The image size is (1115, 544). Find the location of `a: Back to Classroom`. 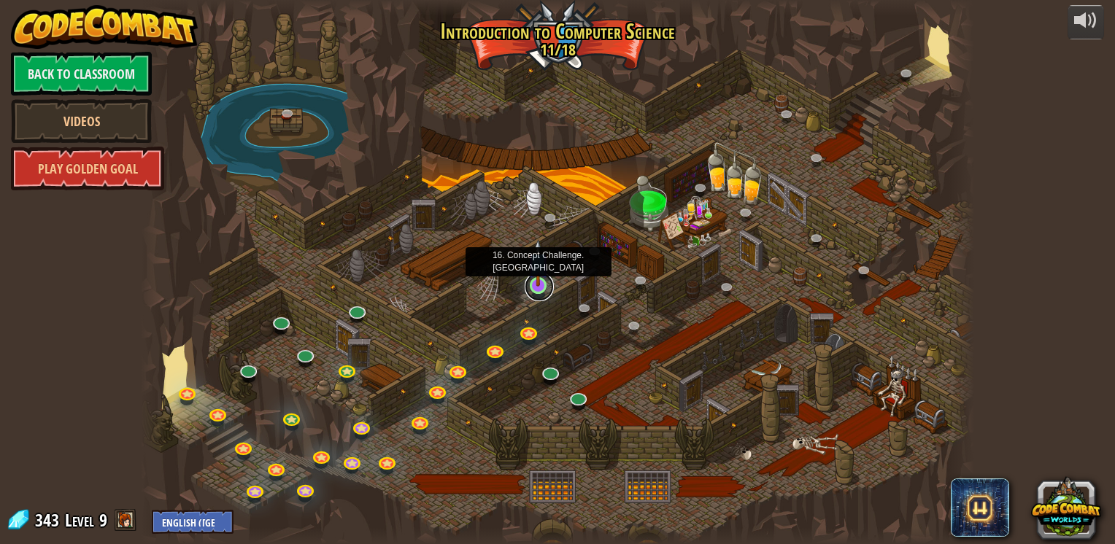

a: Back to Classroom is located at coordinates (81, 74).